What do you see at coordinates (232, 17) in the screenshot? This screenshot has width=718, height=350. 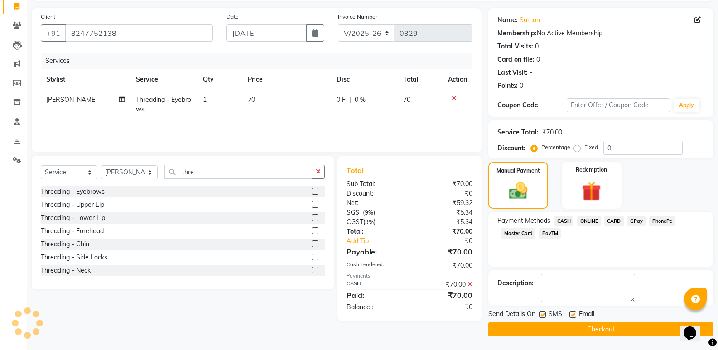 I see `label: Date` at bounding box center [232, 17].